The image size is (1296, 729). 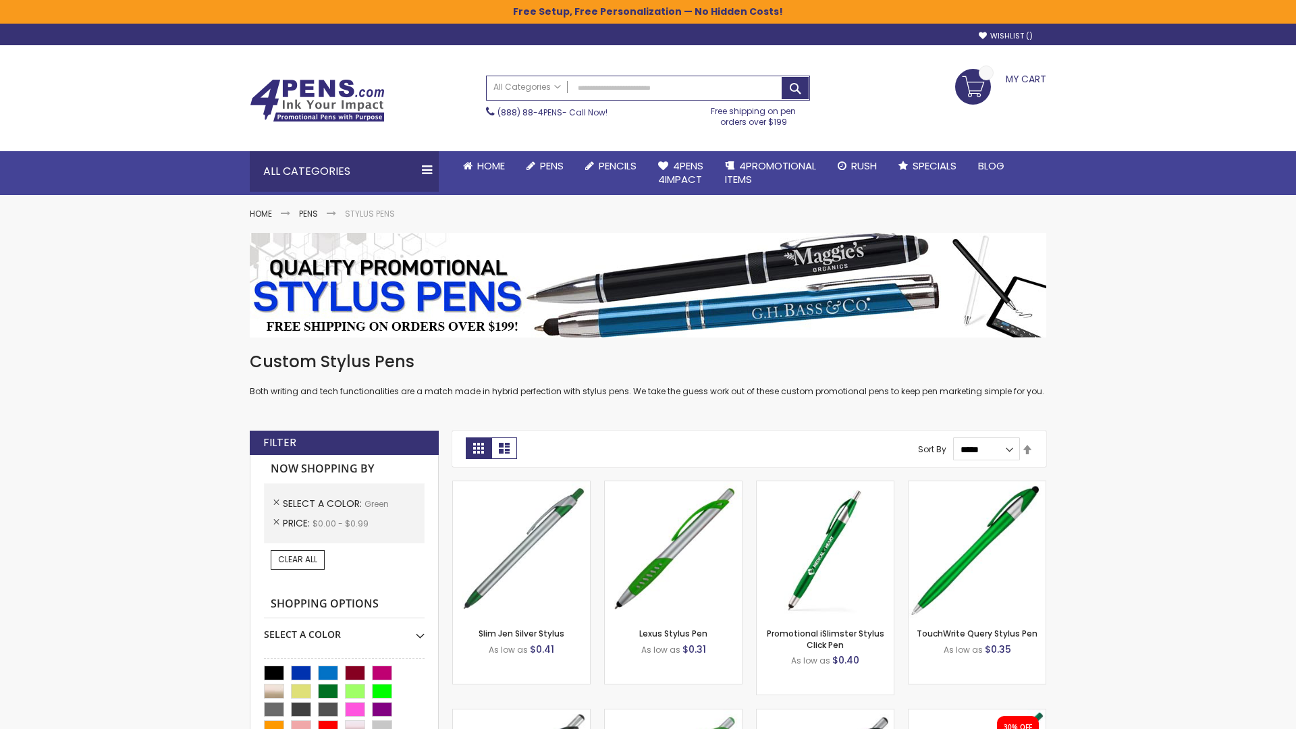 I want to click on a: Lexus Metallic Stylus Pen-Green, so click(x=825, y=714).